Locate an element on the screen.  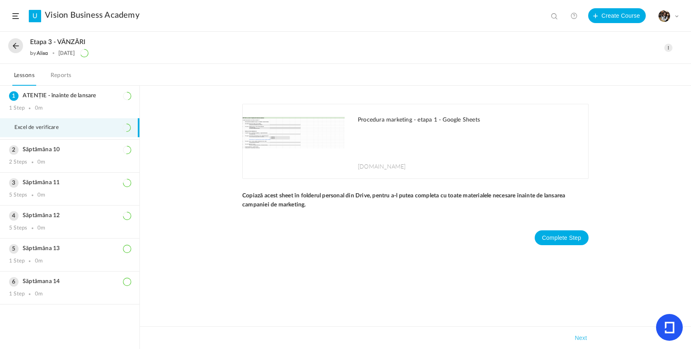
span: Etapa 3 - VÂNZĂRI is located at coordinates (58, 42).